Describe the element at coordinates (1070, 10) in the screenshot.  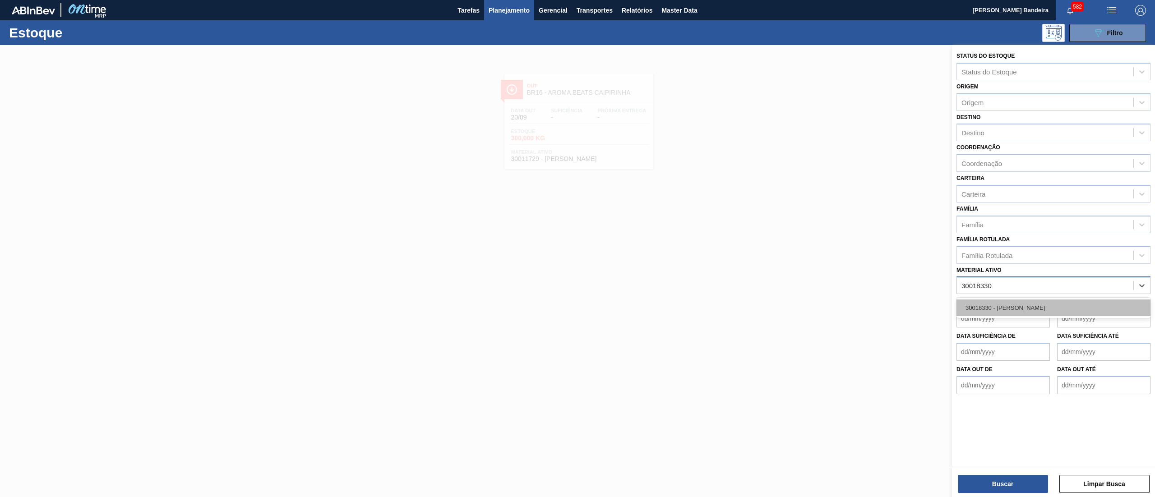
I see `button: Notificações` at that location.